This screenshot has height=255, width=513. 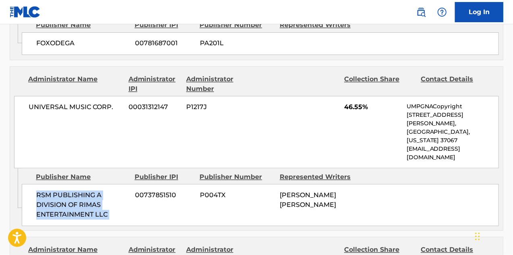 What do you see at coordinates (453, 106) in the screenshot?
I see `p: UMPGNACopyright` at bounding box center [453, 106].